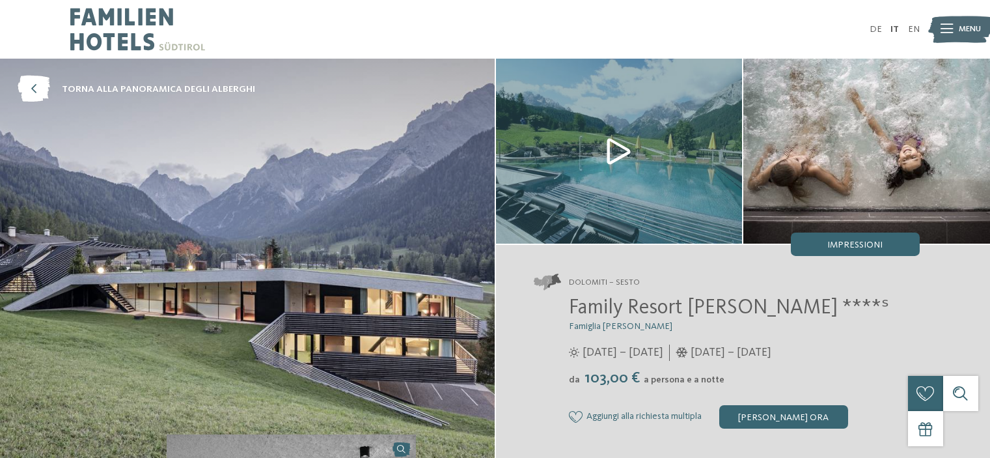 Image resolution: width=990 pixels, height=458 pixels. I want to click on a: IT, so click(895, 29).